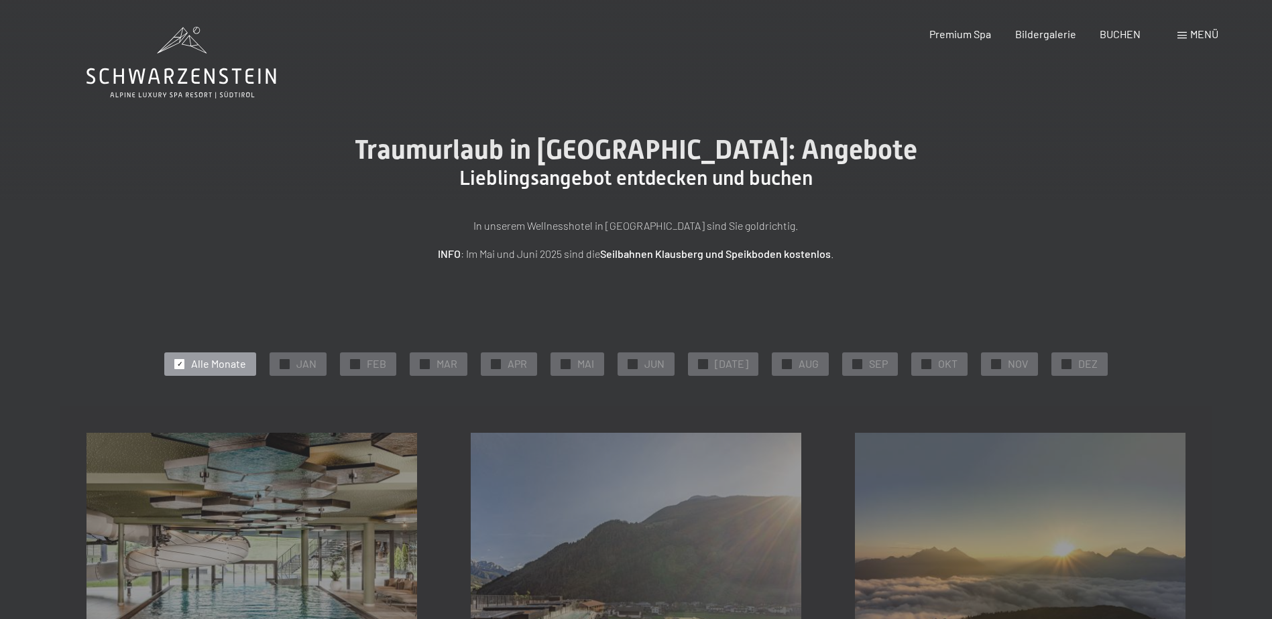  I want to click on span: Lieblingsangebot entdecken und buchen, so click(636, 178).